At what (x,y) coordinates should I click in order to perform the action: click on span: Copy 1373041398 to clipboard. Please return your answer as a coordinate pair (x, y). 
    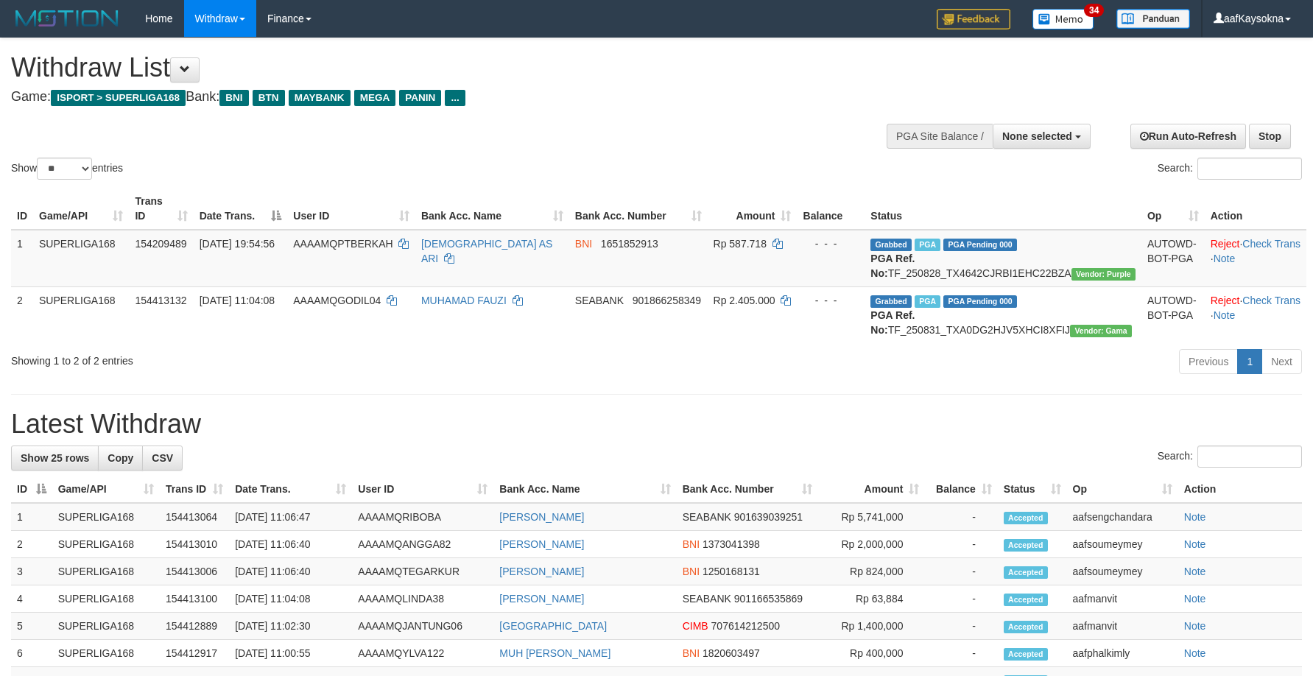
    Looking at the image, I should click on (731, 544).